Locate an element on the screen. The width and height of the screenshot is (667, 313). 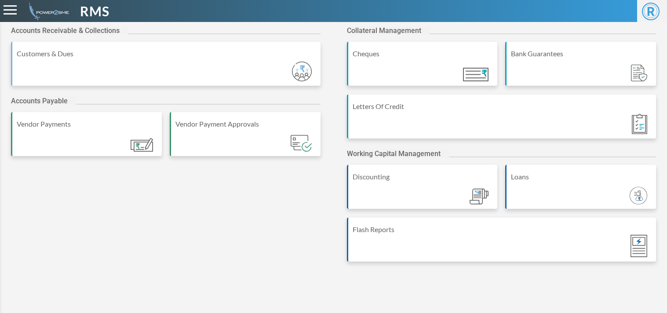
h2: Accounts Payable is located at coordinates (44, 101).